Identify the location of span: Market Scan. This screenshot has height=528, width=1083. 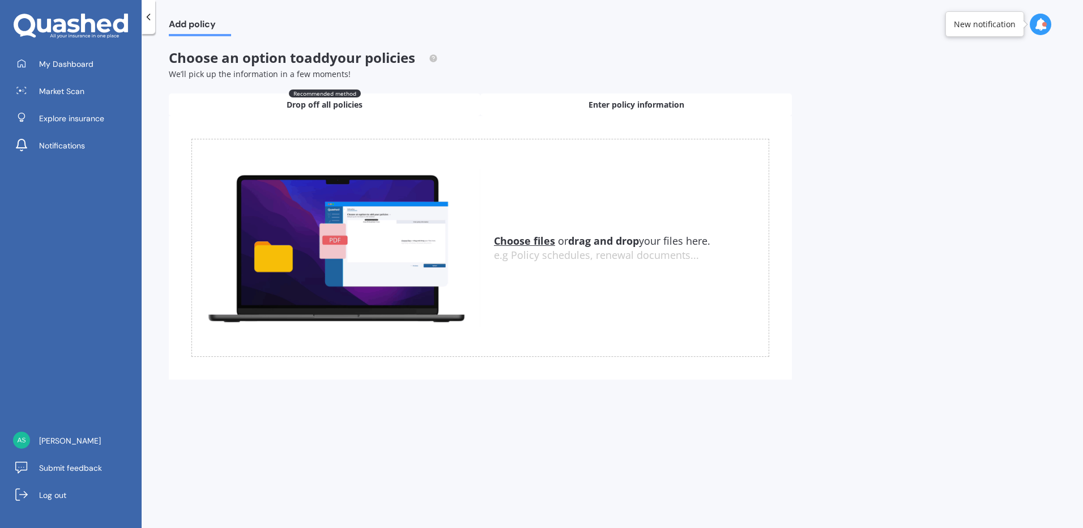
(62, 91).